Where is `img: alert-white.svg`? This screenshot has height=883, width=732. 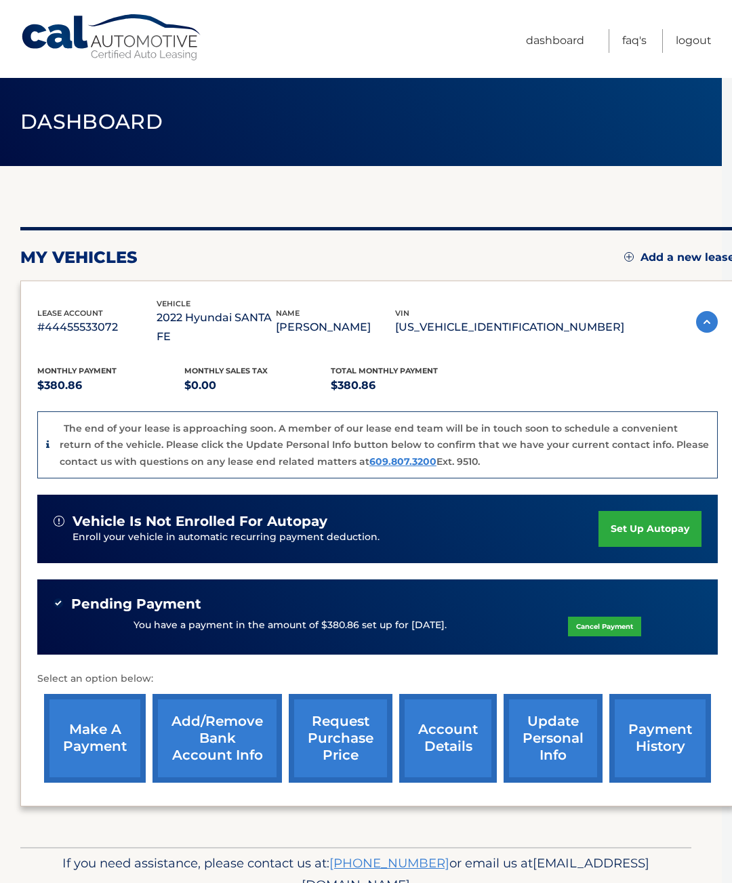 img: alert-white.svg is located at coordinates (59, 521).